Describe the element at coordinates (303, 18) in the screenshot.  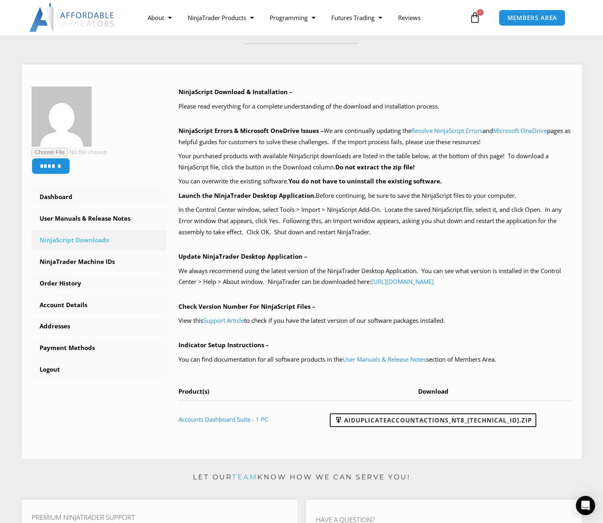
I see `nav: Menu` at that location.